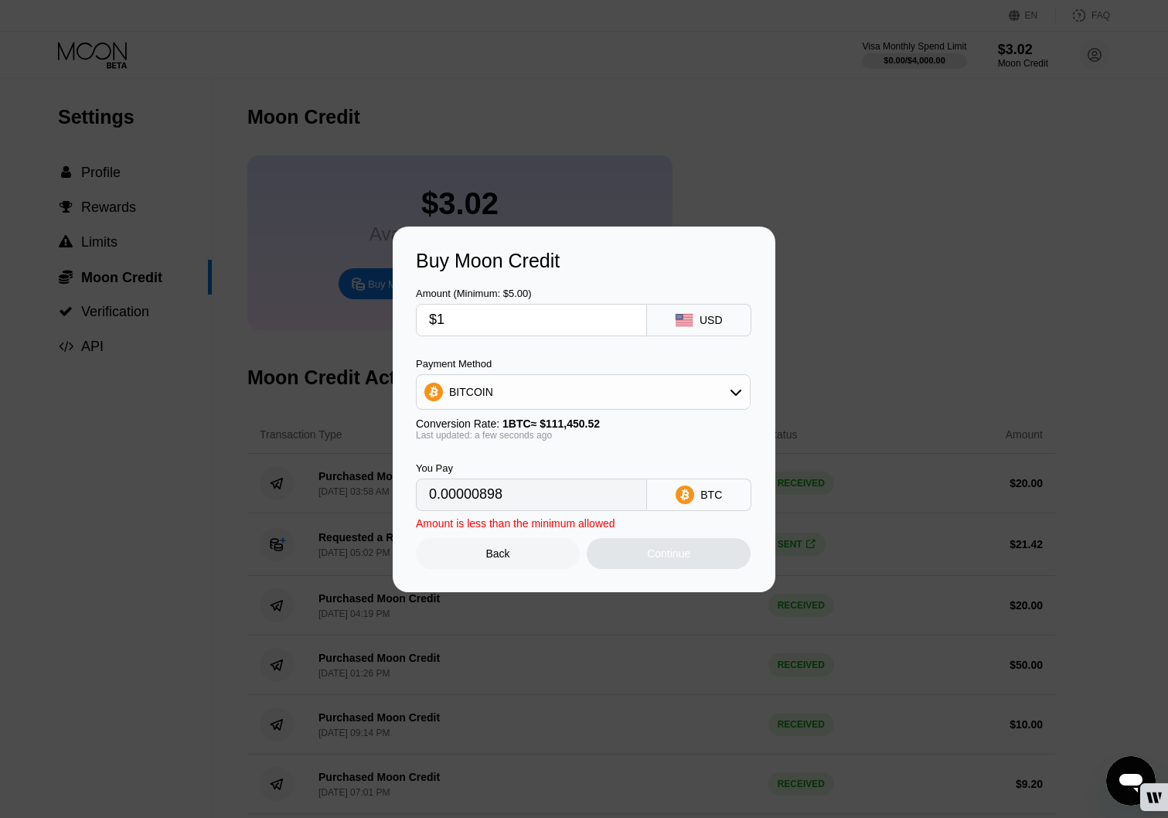  Describe the element at coordinates (583, 363) in the screenshot. I see `div: Payment Method` at that location.